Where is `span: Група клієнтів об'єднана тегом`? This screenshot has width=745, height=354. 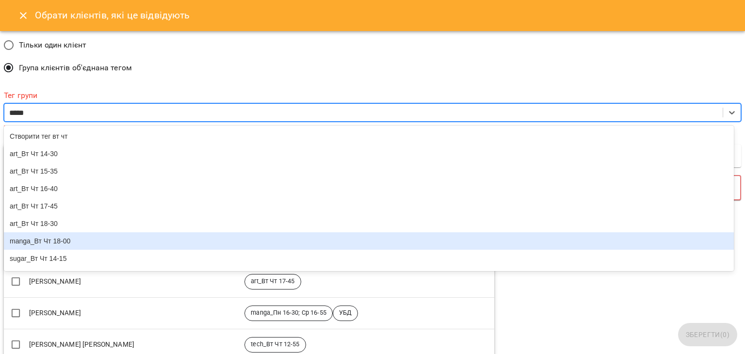
span: Група клієнтів об'єднана тегом is located at coordinates (75, 68).